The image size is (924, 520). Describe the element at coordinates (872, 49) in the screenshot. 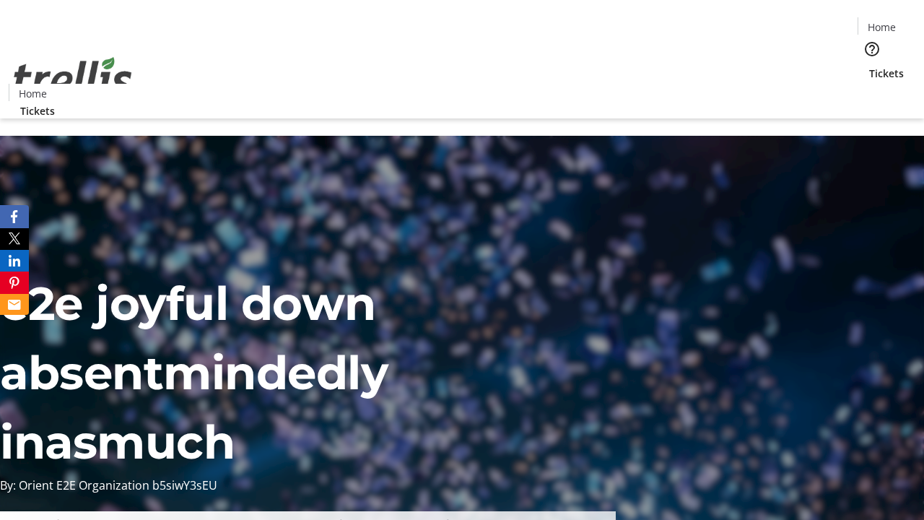

I see `button: Help` at that location.